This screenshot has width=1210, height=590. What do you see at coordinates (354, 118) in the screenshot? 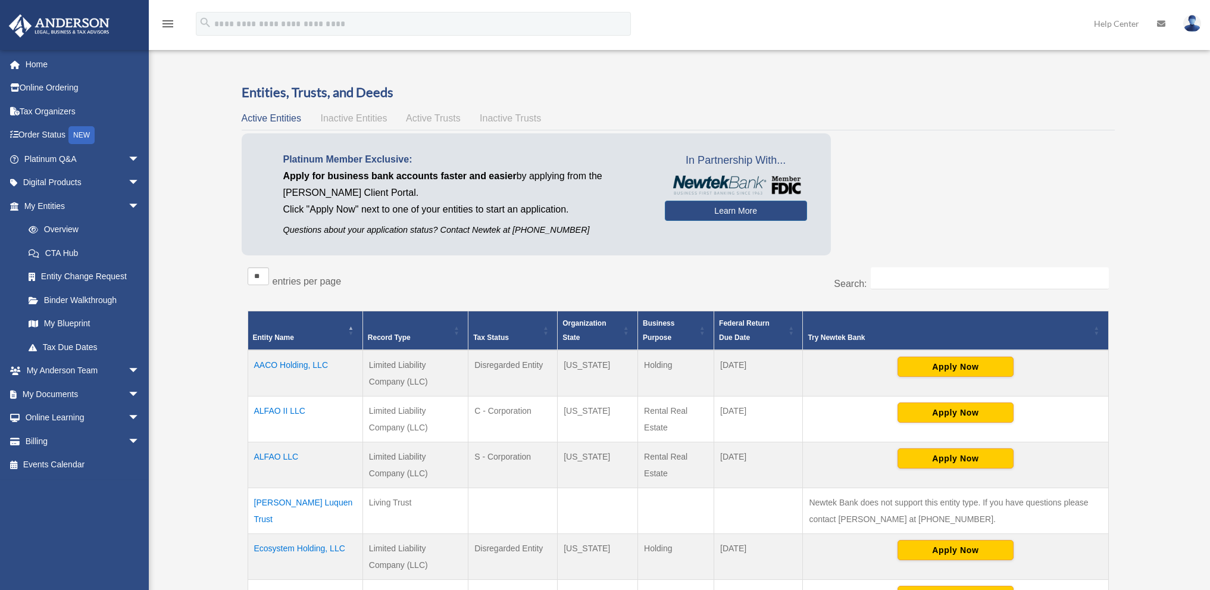
I see `span: Inactive Entities` at bounding box center [354, 118].